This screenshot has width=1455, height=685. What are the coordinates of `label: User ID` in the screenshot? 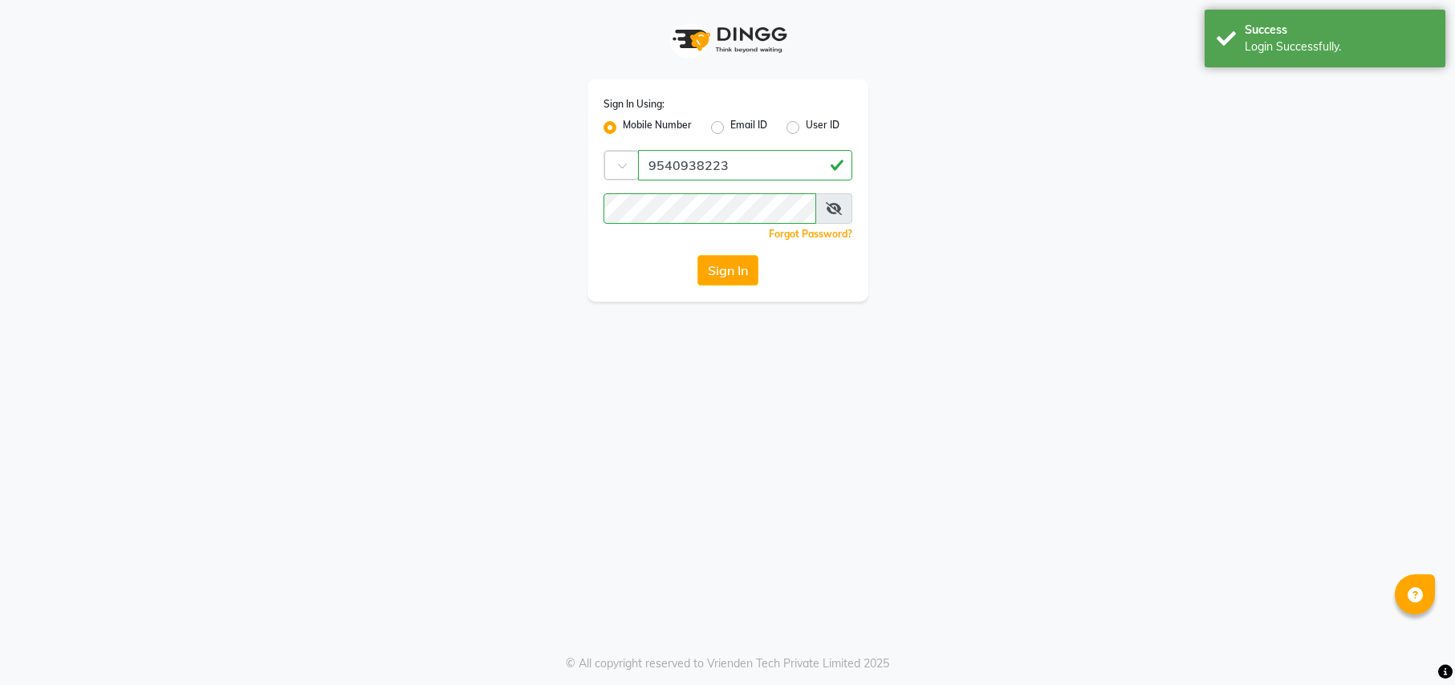 It's located at (822, 128).